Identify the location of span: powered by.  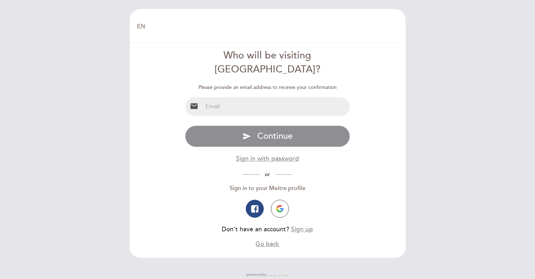
(256, 275).